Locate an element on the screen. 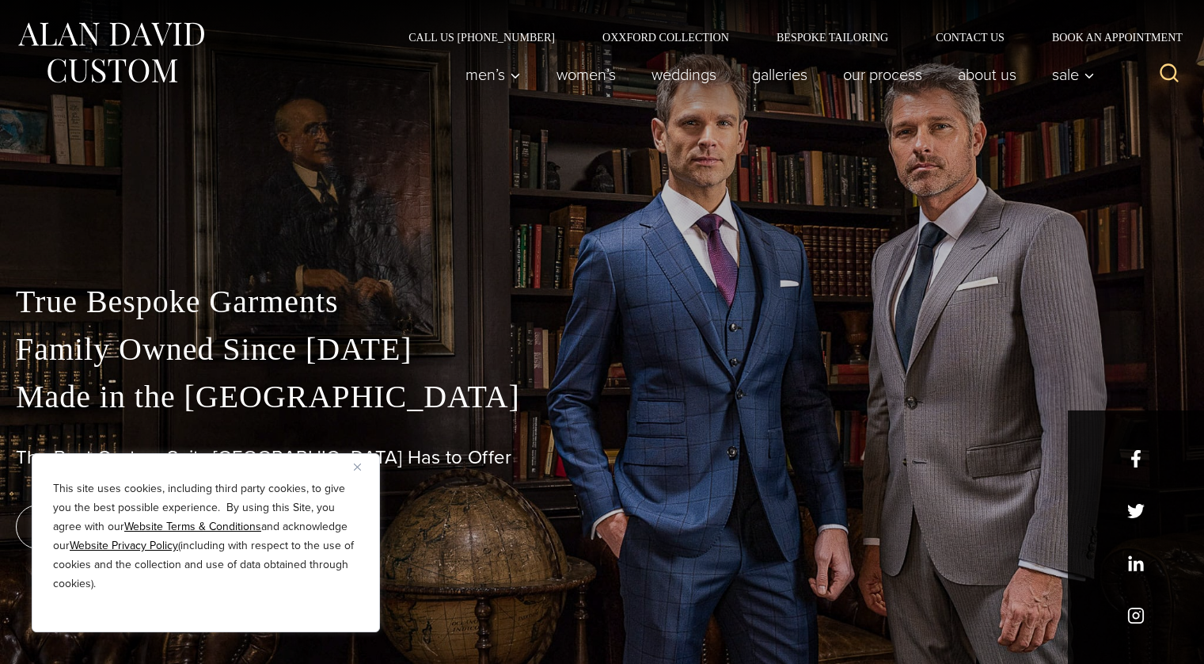 This screenshot has height=664, width=1204. a: Website Privacy Policy is located at coordinates (124, 545).